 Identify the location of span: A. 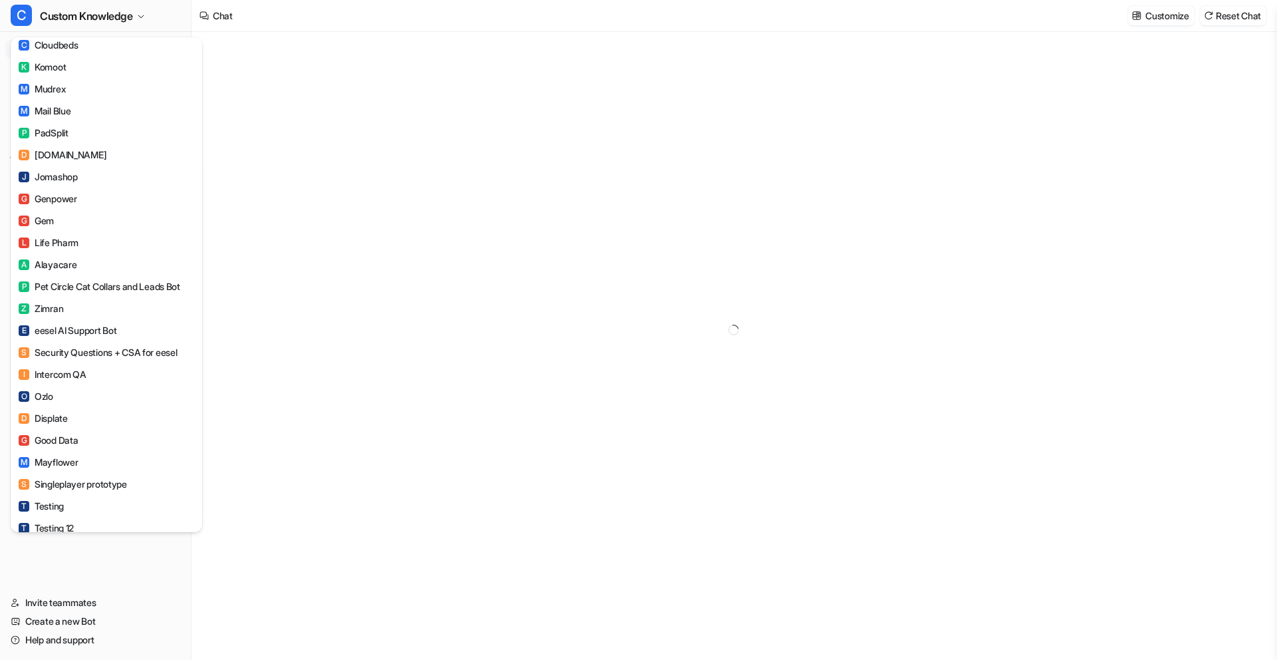
(24, 265).